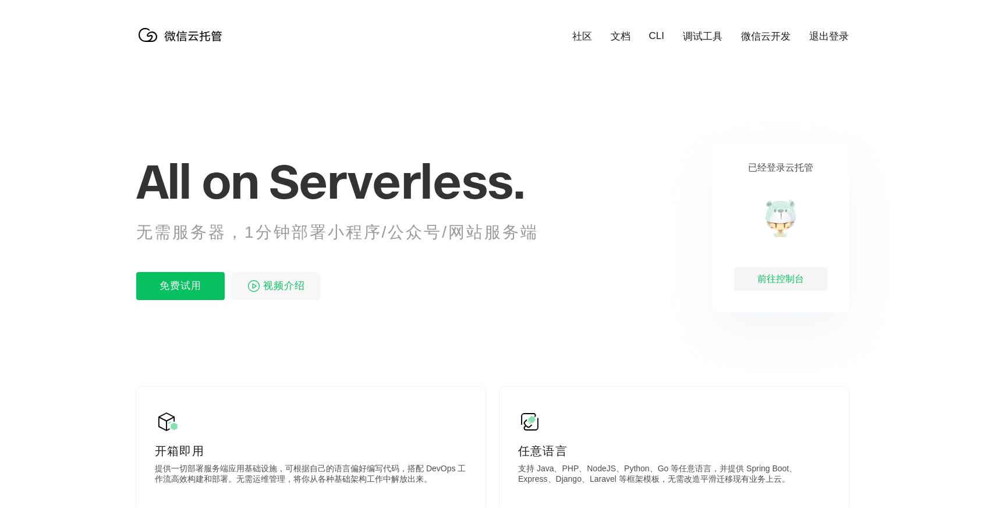  Describe the element at coordinates (781, 168) in the screenshot. I see `p: 已经登录云托管` at that location.